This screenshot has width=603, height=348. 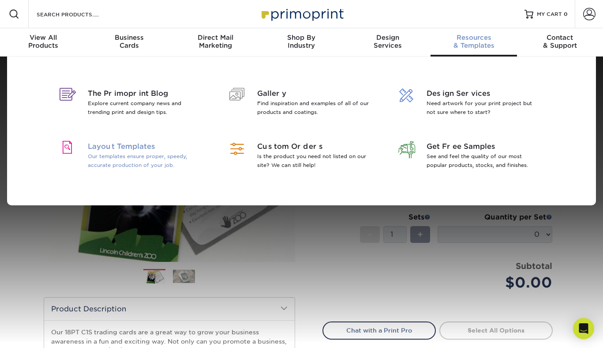 What do you see at coordinates (484, 146) in the screenshot?
I see `span: Get Free Samples` at bounding box center [484, 146].